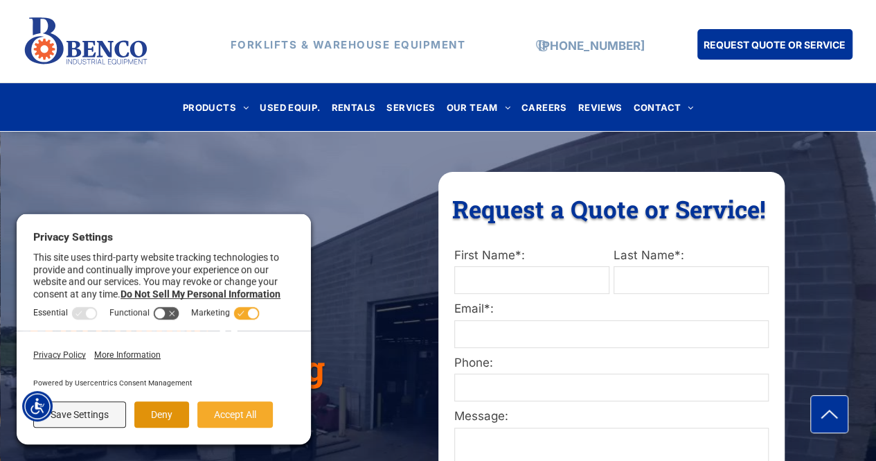 The width and height of the screenshot is (876, 461). What do you see at coordinates (612, 363) in the screenshot?
I see `label: Phone:` at bounding box center [612, 363].